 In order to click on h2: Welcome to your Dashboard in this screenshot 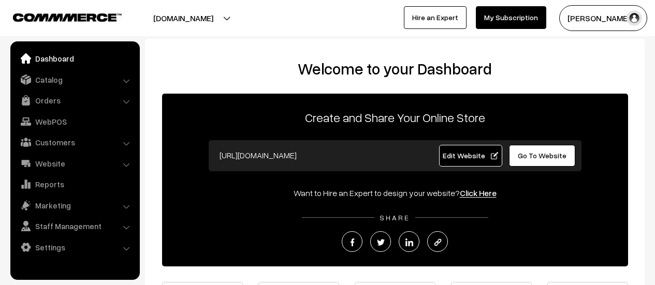, I will do `click(394, 69)`.